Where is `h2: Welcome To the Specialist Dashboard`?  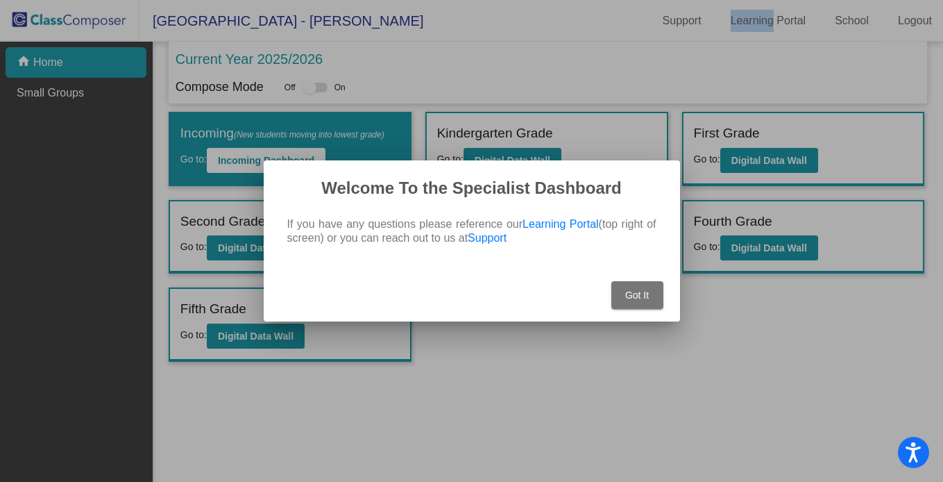 h2: Welcome To the Specialist Dashboard is located at coordinates (472, 188).